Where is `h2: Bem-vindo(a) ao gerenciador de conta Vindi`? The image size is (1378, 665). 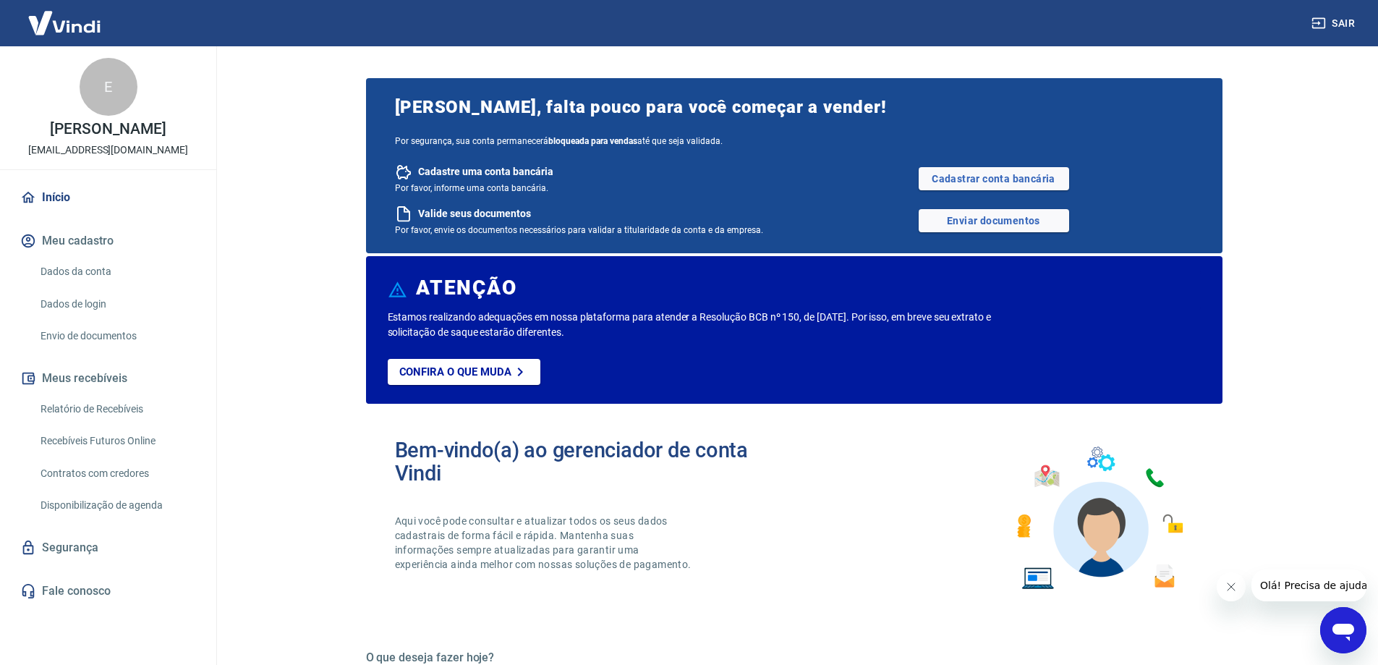
h2: Bem-vindo(a) ao gerenciador de conta Vindi is located at coordinates (595, 461).